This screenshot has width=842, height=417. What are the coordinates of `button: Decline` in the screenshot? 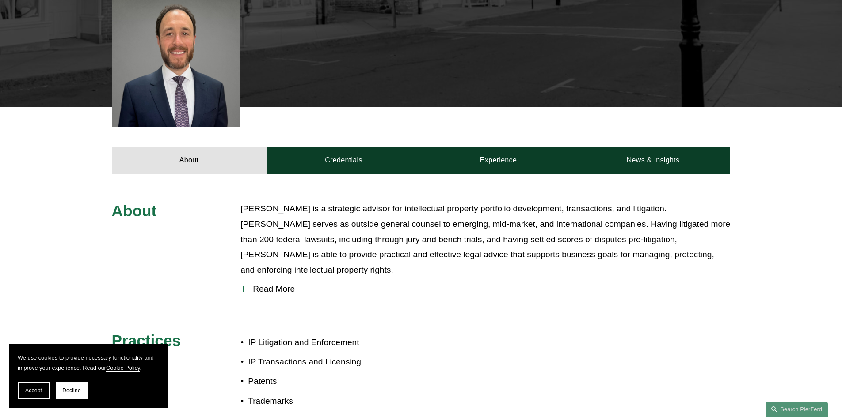 It's located at (72, 391).